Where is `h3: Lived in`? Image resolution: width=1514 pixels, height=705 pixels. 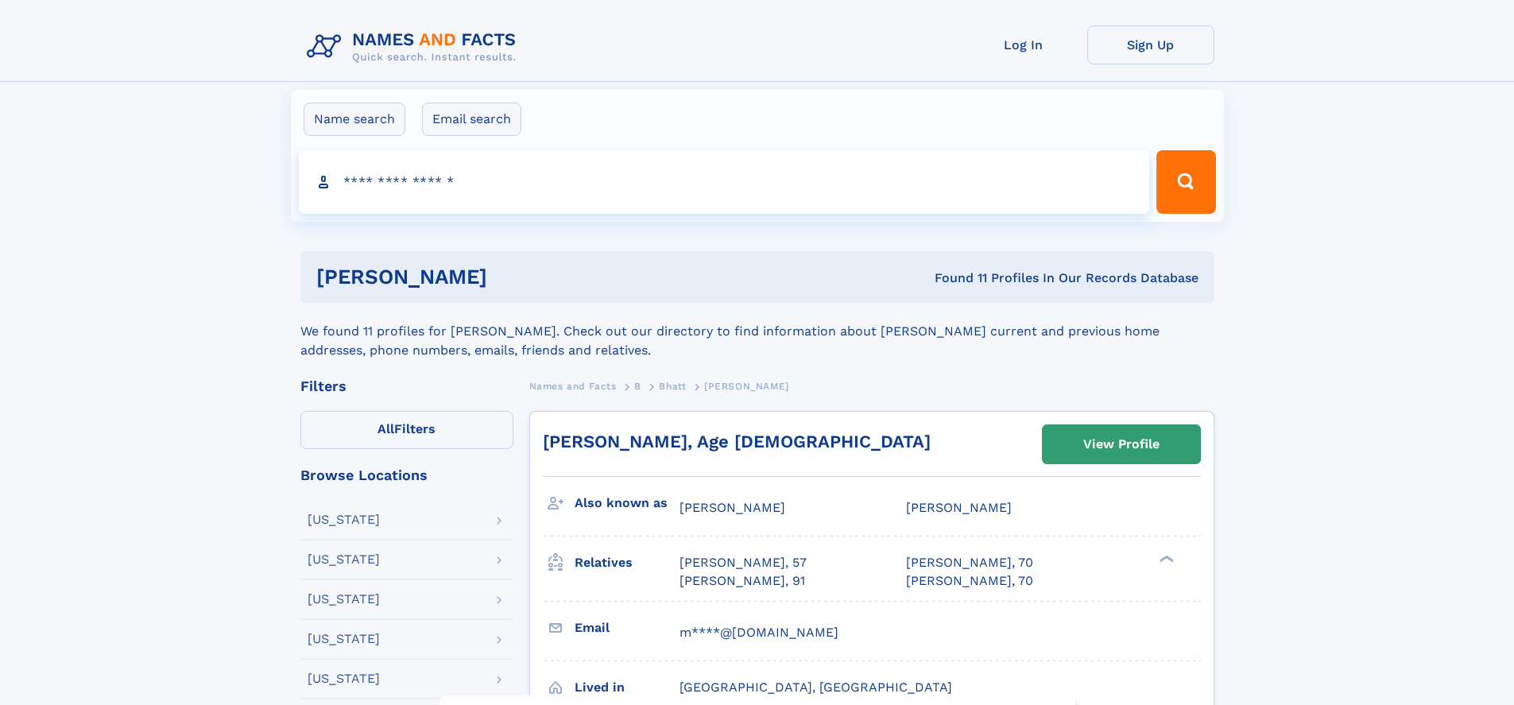 h3: Lived in is located at coordinates (627, 688).